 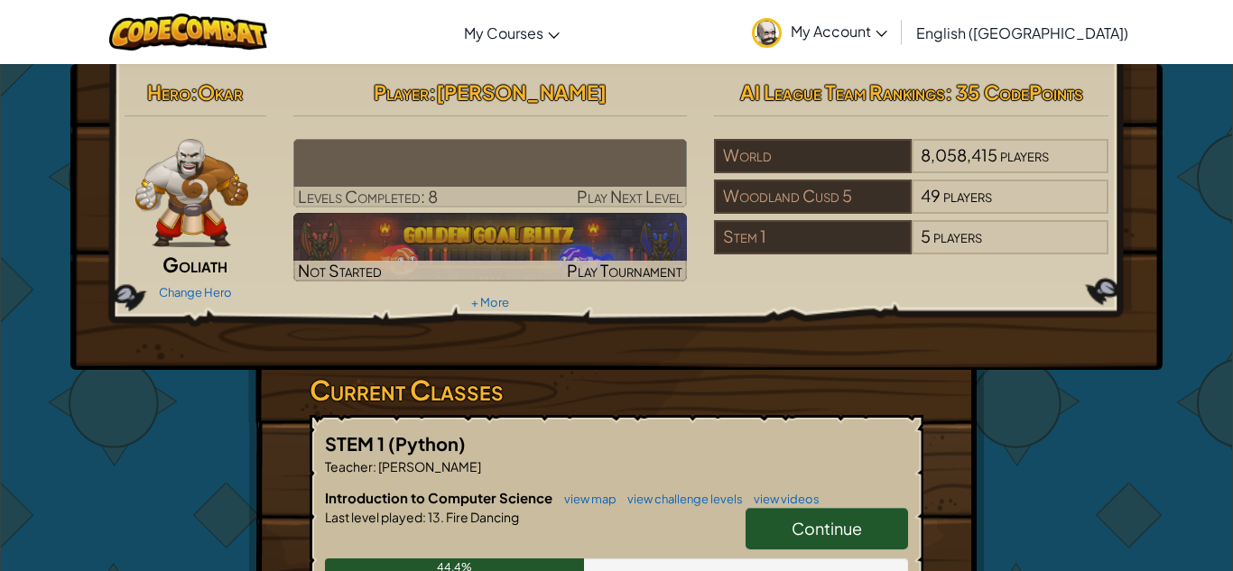 I want to click on span: Fire Dancing, so click(x=481, y=517).